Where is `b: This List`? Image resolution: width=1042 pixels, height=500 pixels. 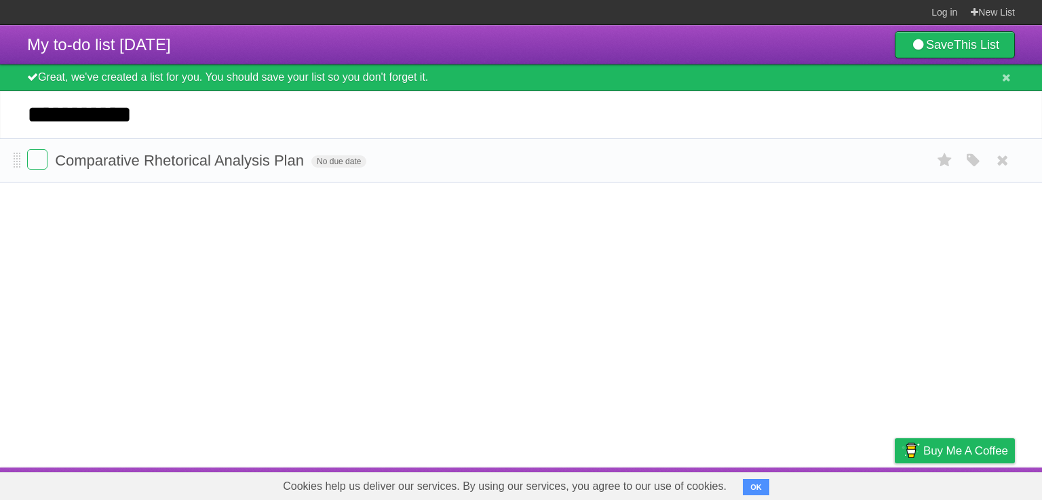
b: This List is located at coordinates (976, 45).